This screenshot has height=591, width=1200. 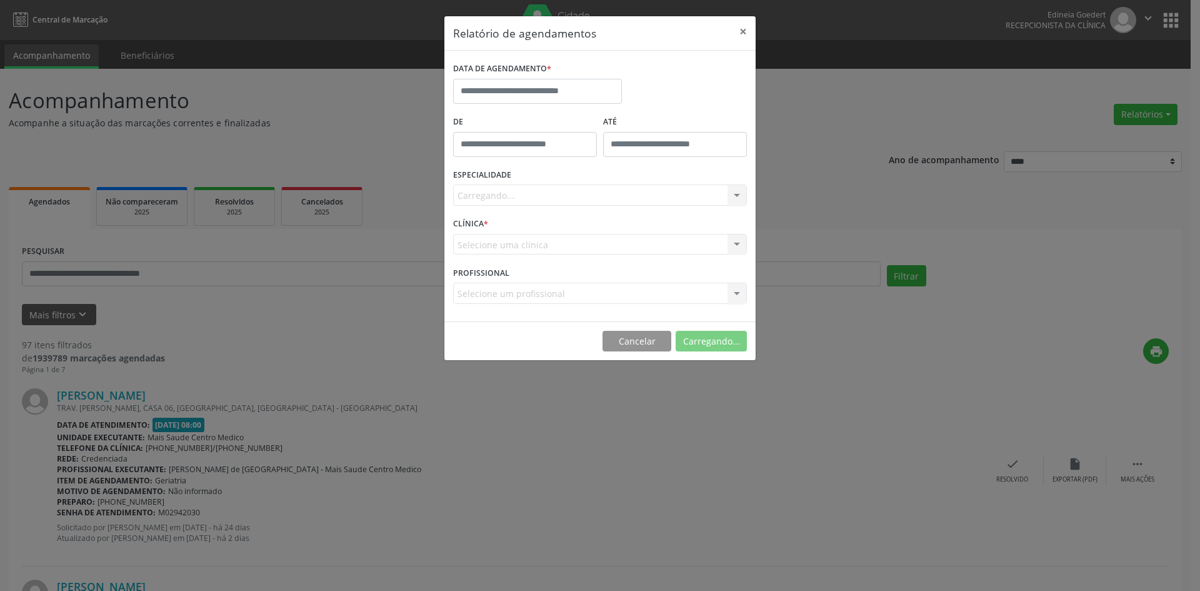 I want to click on label: ATÉ, so click(x=675, y=122).